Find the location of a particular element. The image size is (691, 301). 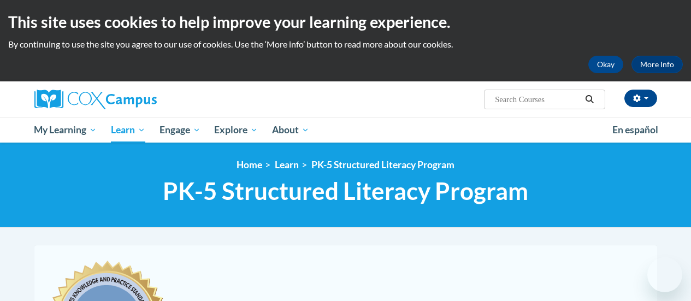

button: Search is located at coordinates (589, 99).